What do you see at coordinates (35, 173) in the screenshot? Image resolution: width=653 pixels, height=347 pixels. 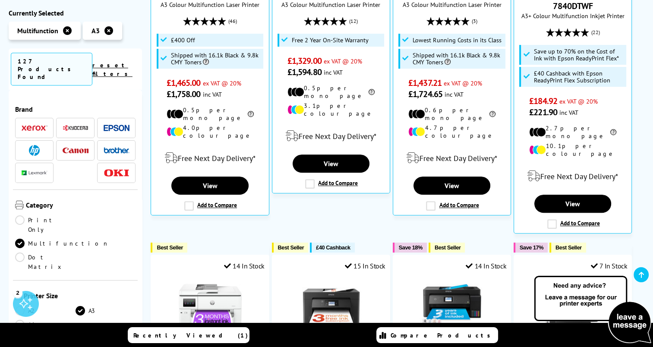 I see `img: Lexmark` at bounding box center [35, 173].